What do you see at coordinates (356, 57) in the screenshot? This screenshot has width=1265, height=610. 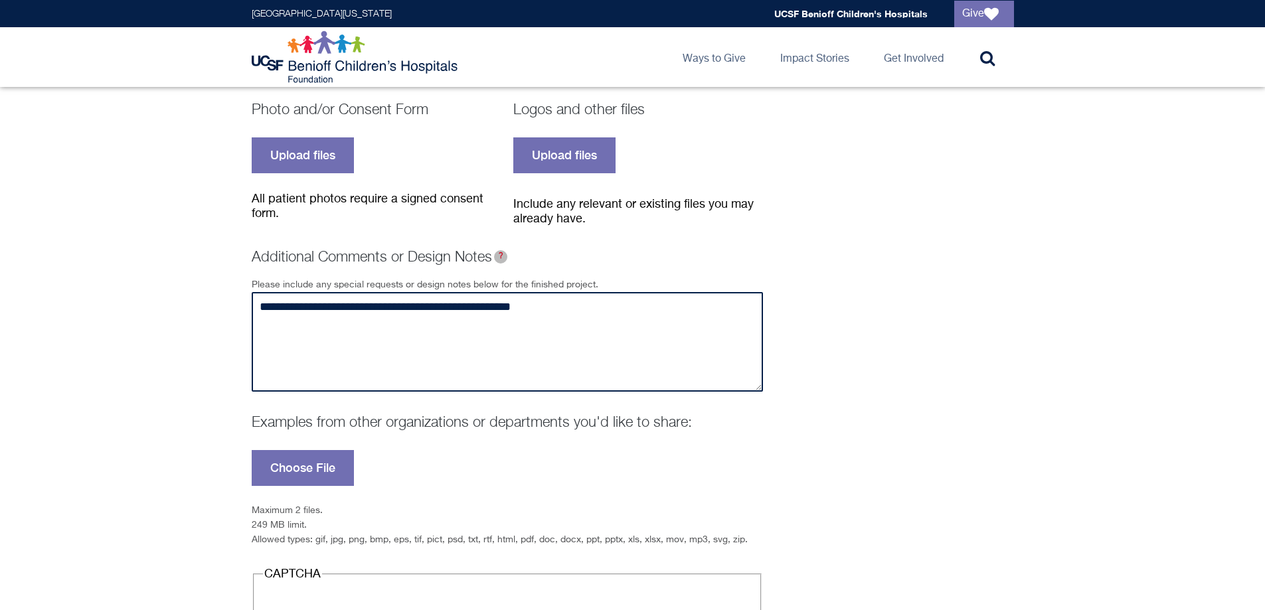 I see `img: Logo for UCSF Benioff Children's Hospitals Foundation` at bounding box center [356, 57].